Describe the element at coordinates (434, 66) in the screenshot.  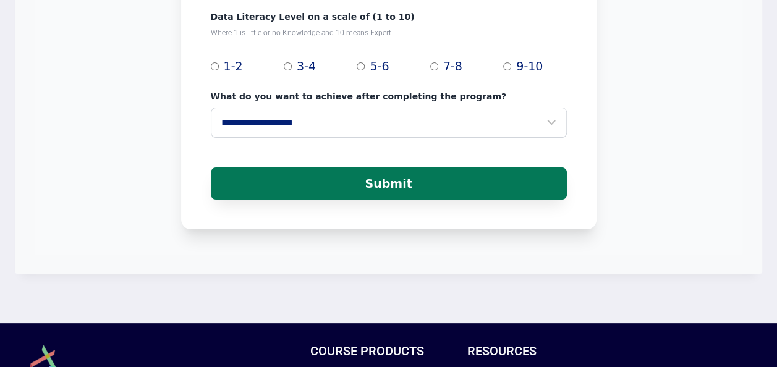
I see `input: 7-8` at that location.